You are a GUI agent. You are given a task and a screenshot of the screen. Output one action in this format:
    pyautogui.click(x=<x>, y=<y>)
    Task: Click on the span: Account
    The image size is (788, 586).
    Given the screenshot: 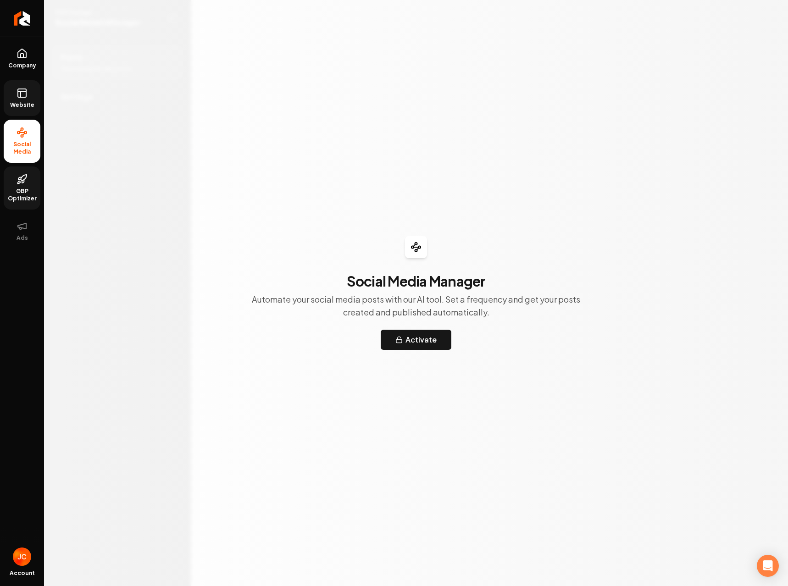 What is the action you would take?
    pyautogui.click(x=22, y=573)
    